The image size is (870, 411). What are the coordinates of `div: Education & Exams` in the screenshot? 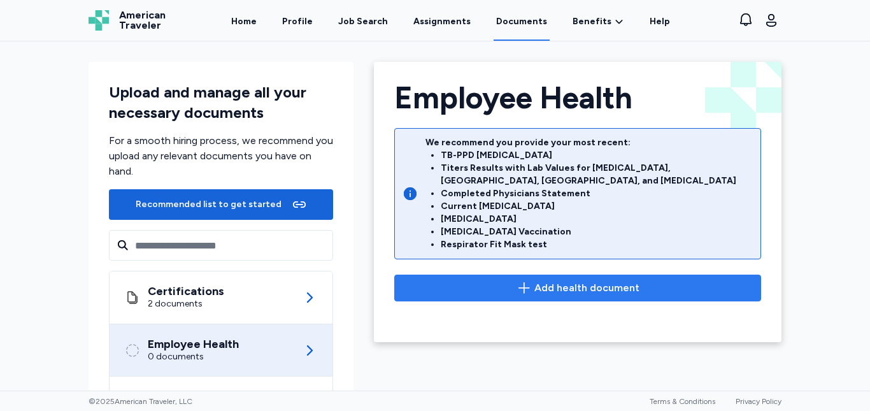 It's located at (198, 396).